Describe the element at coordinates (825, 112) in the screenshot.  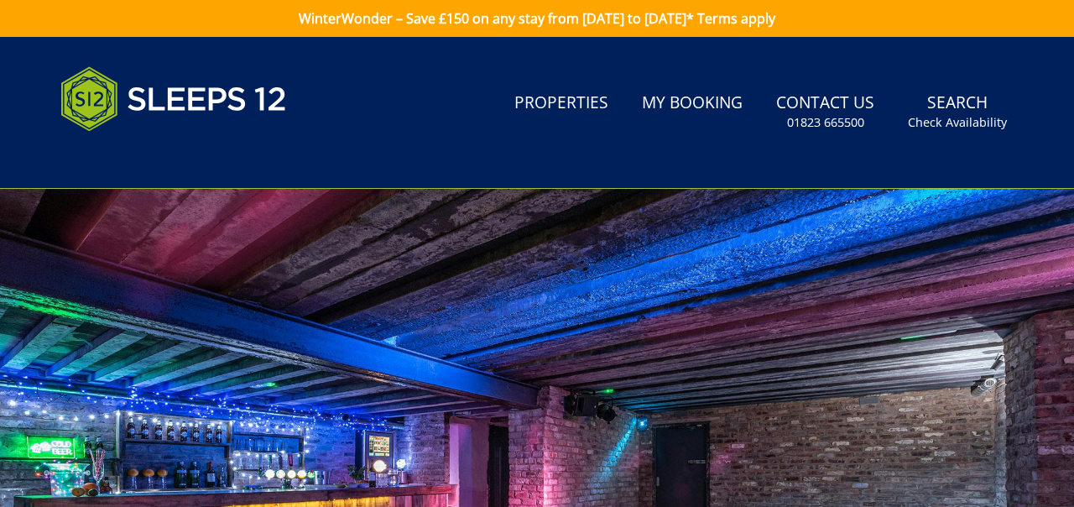
I see `a: Contact Us01823 665500` at that location.